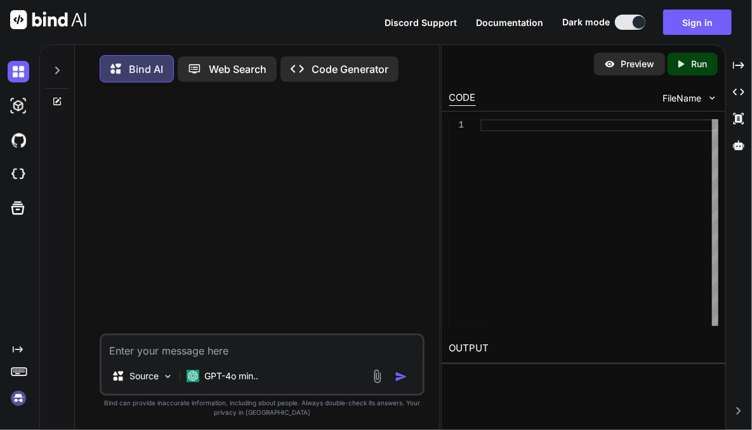 The width and height of the screenshot is (752, 430). What do you see at coordinates (18, 174) in the screenshot?
I see `img: cloudideIcon` at bounding box center [18, 174].